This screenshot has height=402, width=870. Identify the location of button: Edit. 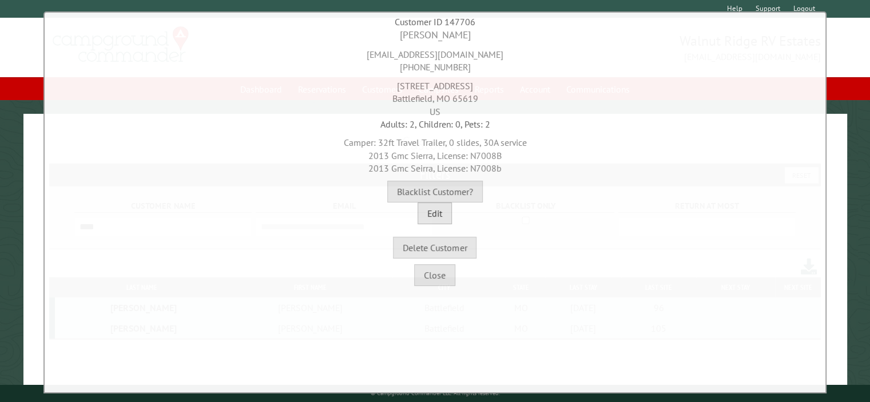
(435, 213).